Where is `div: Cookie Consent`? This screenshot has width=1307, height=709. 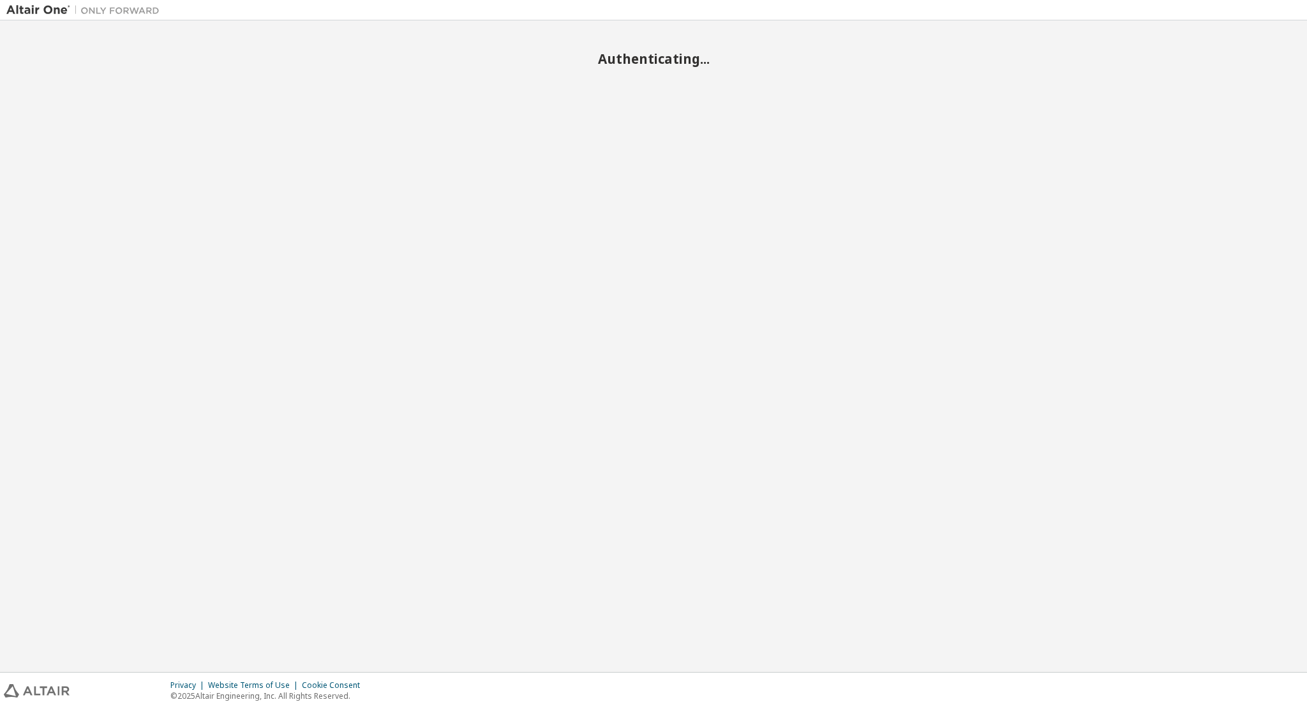
div: Cookie Consent is located at coordinates (334, 685).